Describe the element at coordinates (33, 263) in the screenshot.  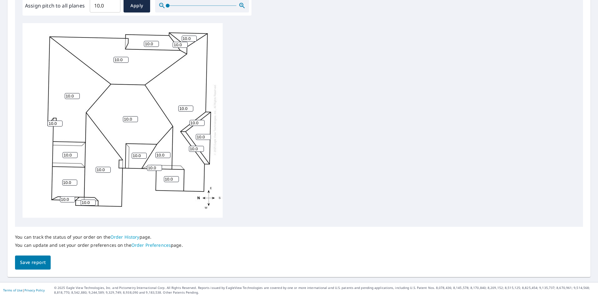
I see `button: Save report` at that location.